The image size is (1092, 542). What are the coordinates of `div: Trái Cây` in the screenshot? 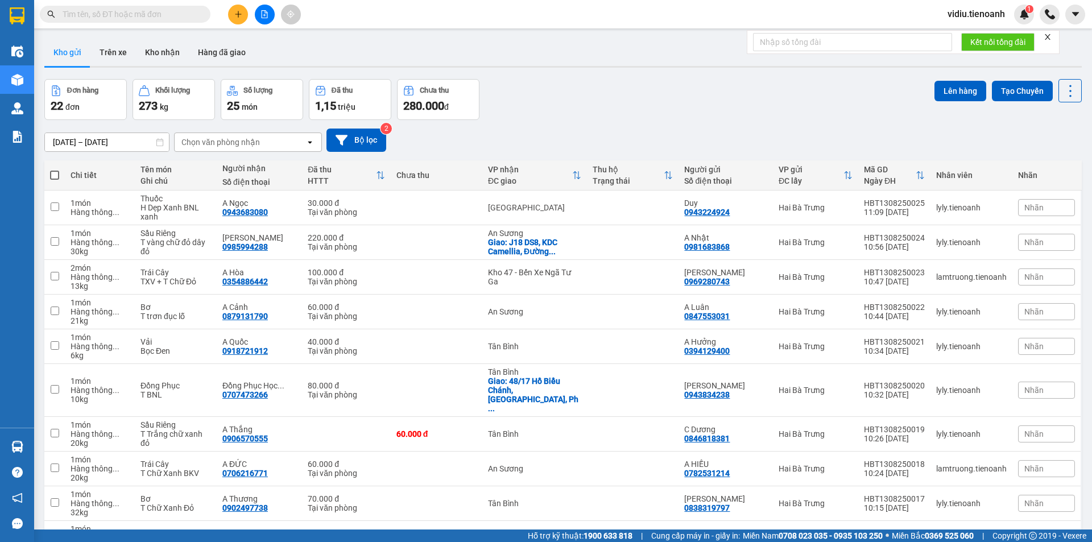 It's located at (176, 272).